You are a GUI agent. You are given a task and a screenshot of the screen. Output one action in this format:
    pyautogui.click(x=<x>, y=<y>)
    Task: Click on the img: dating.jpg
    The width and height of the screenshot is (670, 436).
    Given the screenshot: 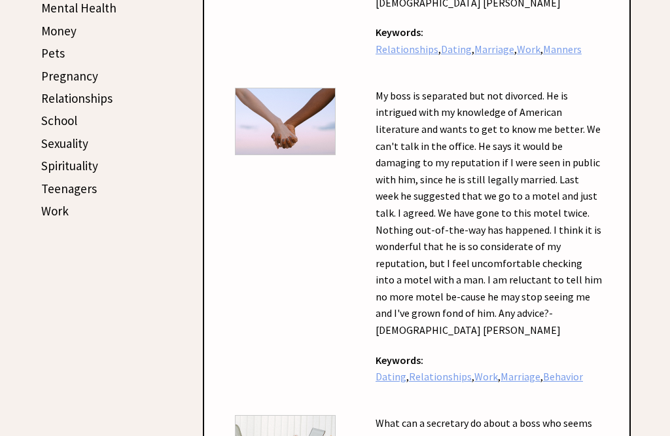 What is the action you would take?
    pyautogui.click(x=285, y=121)
    